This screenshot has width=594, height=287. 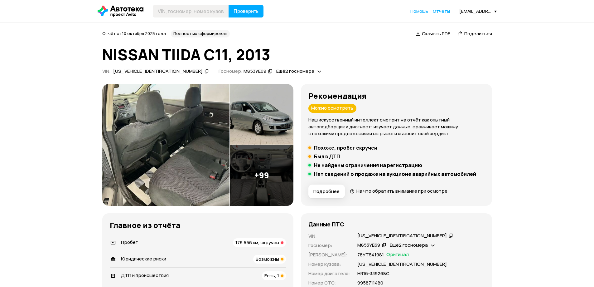 What do you see at coordinates (246, 11) in the screenshot?
I see `span: Проверить` at bounding box center [246, 11].